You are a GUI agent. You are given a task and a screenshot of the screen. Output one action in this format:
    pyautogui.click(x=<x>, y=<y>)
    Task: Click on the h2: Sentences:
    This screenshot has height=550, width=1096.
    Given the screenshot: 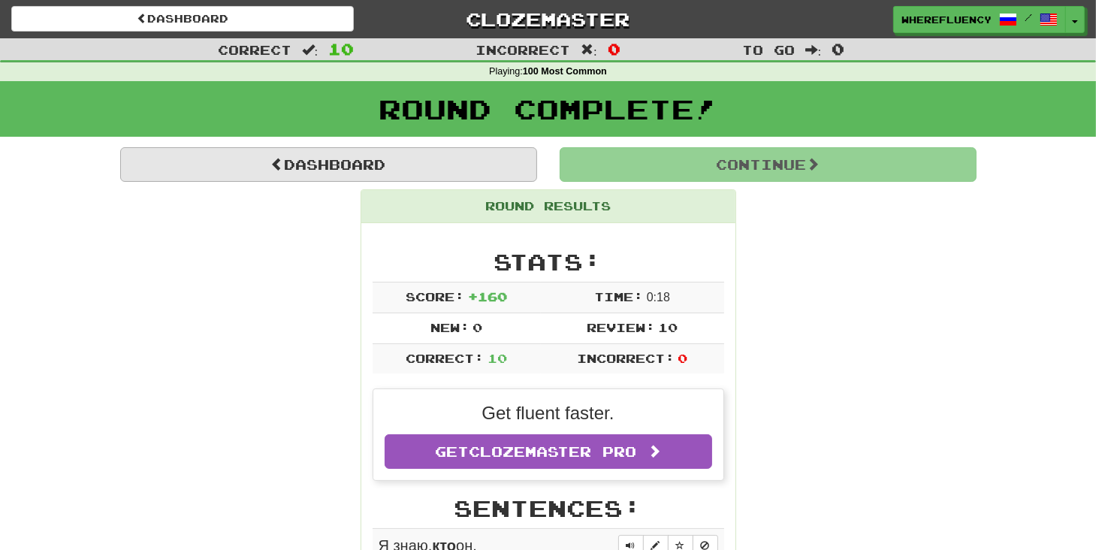 What is the action you would take?
    pyautogui.click(x=549, y=508)
    